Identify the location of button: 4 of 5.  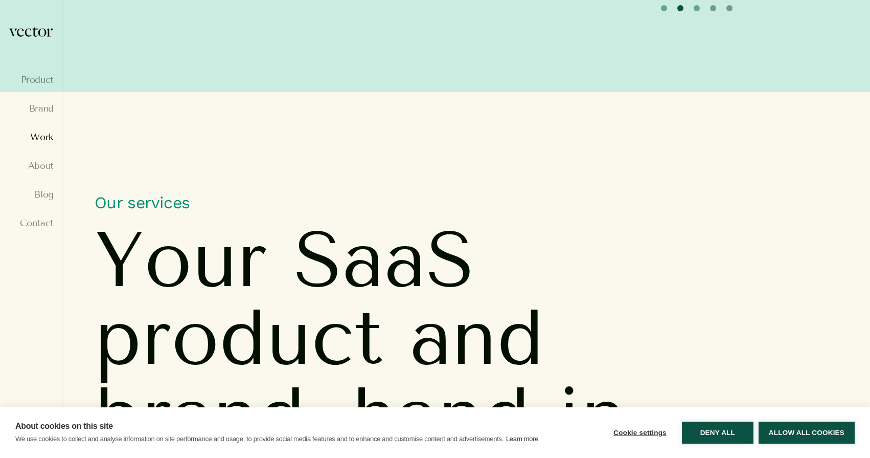
(713, 8).